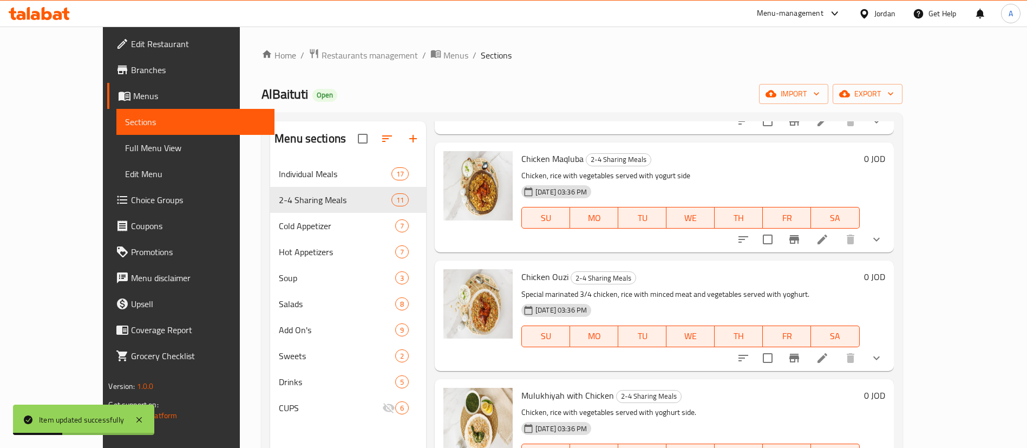 Image resolution: width=1027 pixels, height=448 pixels. Describe the element at coordinates (337, 226) in the screenshot. I see `div: Cold Appetizer` at that location.